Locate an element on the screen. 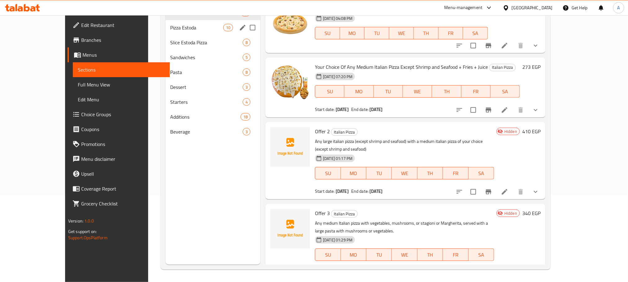 The width and height of the screenshot is (628, 282). span: Edit Restaurant is located at coordinates (123, 25).